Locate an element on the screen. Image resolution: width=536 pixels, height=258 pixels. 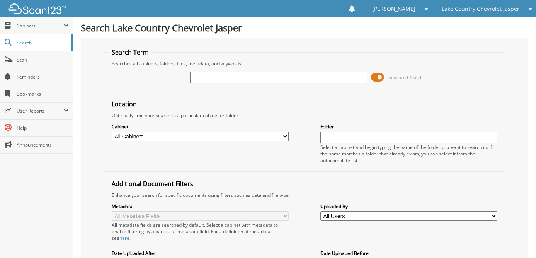
span: Advanced Search is located at coordinates (405, 77).